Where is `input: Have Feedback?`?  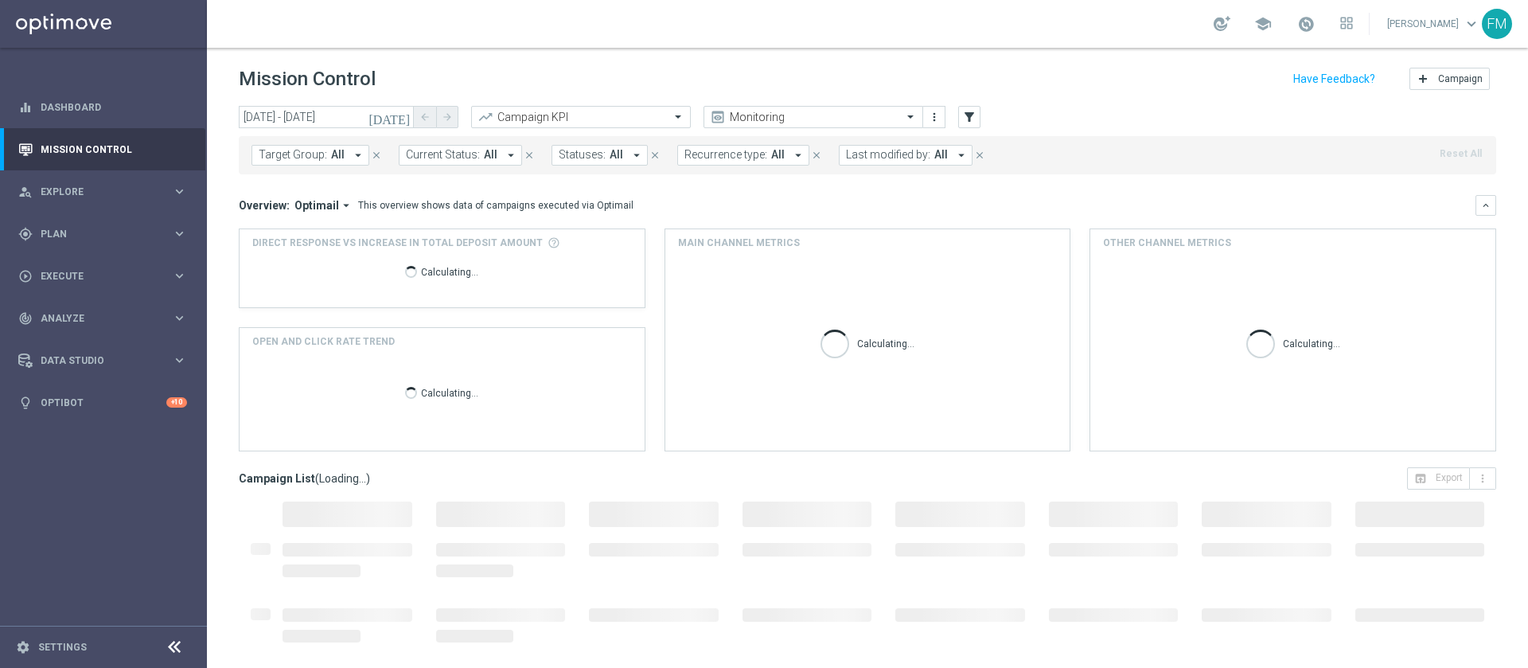
input: Have Feedback? is located at coordinates (1334, 79).